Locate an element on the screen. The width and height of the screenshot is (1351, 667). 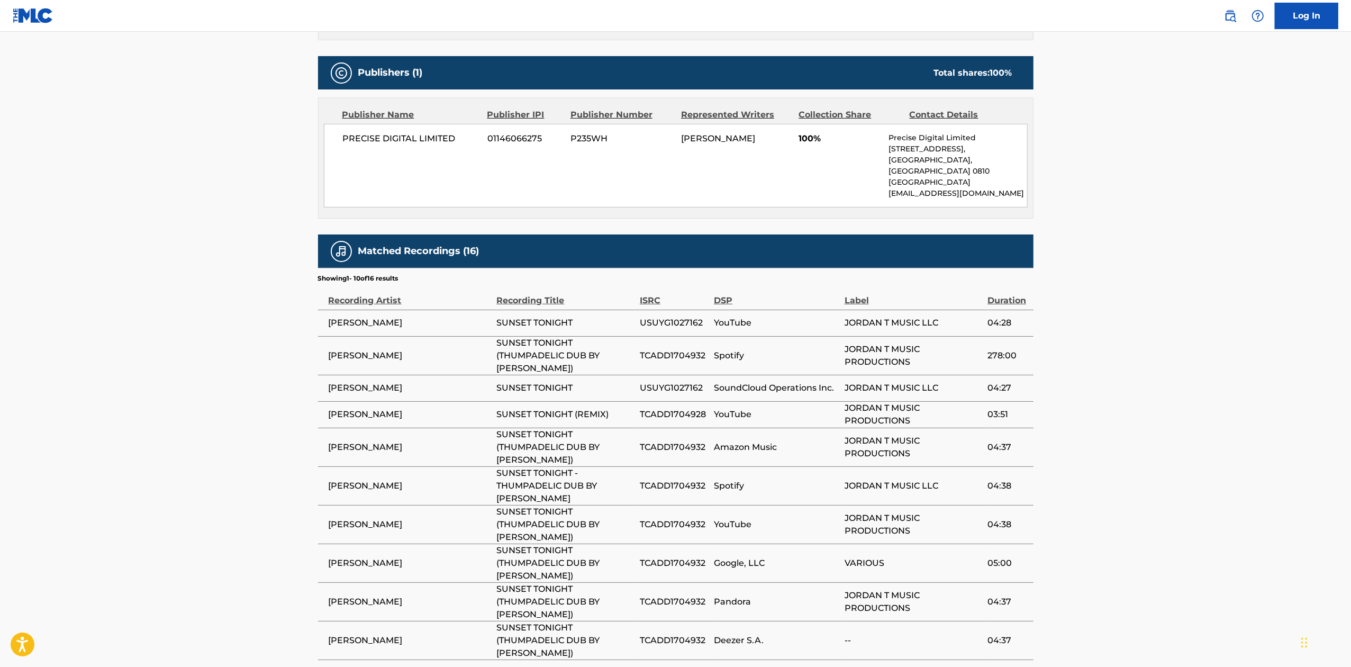
img: Publishers is located at coordinates (341, 73).